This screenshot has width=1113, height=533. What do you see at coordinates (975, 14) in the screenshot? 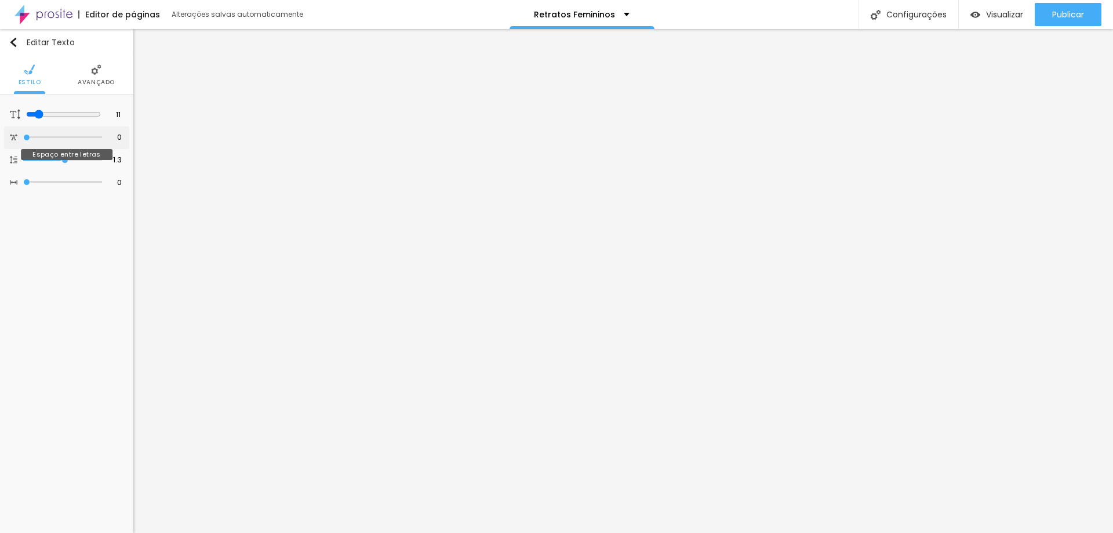
I see `img: view-1.svg` at bounding box center [975, 14].